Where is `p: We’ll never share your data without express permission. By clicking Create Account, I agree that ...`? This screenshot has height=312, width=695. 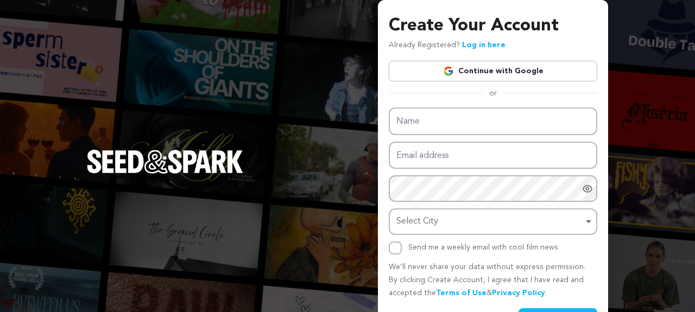
p: We’ll never share your data without express permission. By clicking Create Account, I agree that ... is located at coordinates (493, 280).